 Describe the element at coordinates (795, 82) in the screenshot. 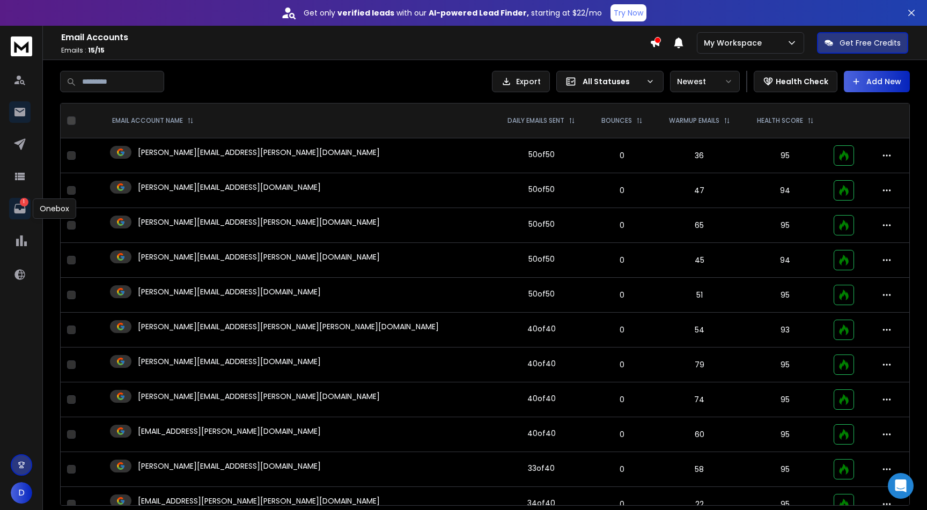

I see `button: Health Check` at that location.